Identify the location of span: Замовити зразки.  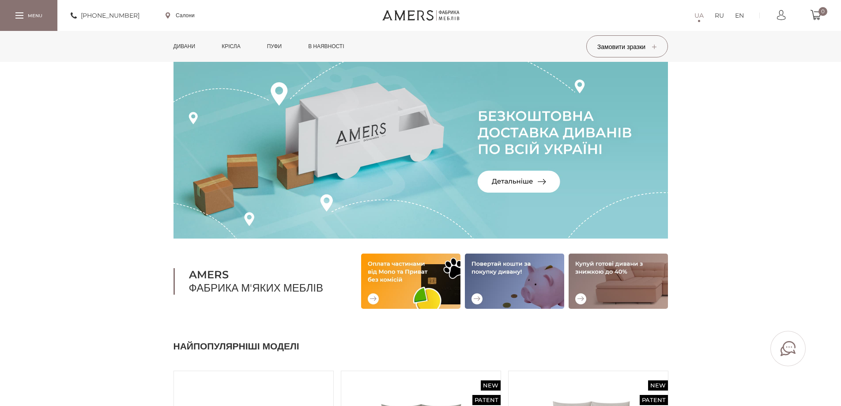
(627, 47).